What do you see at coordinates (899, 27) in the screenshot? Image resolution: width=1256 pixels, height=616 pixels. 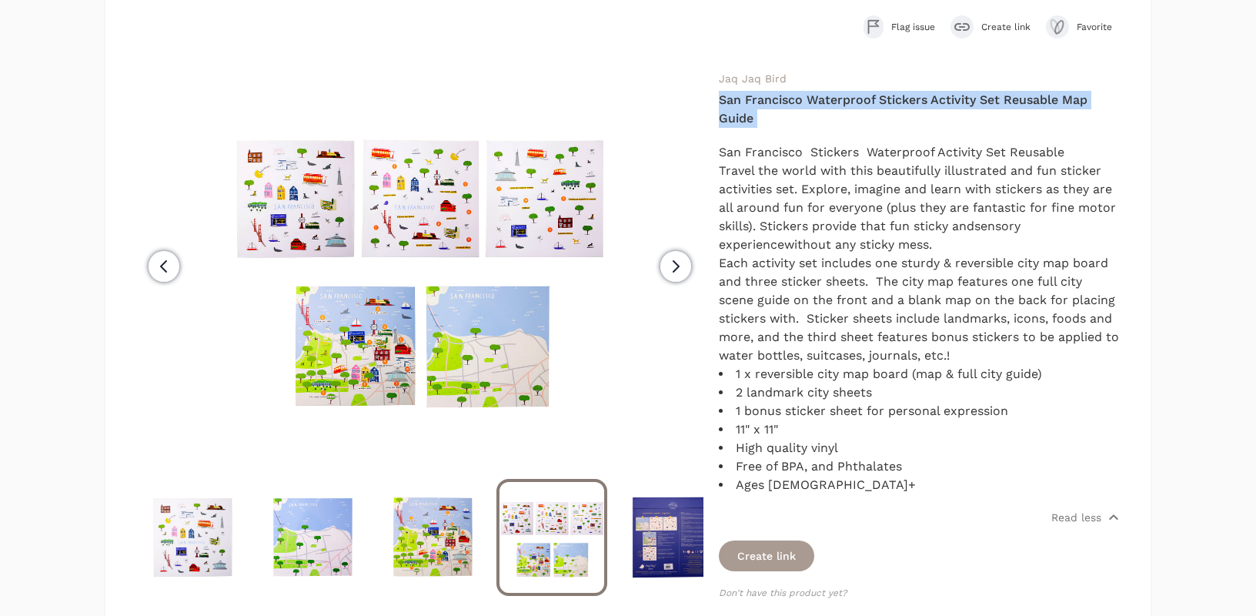 I see `button: Flag issue` at bounding box center [899, 27].